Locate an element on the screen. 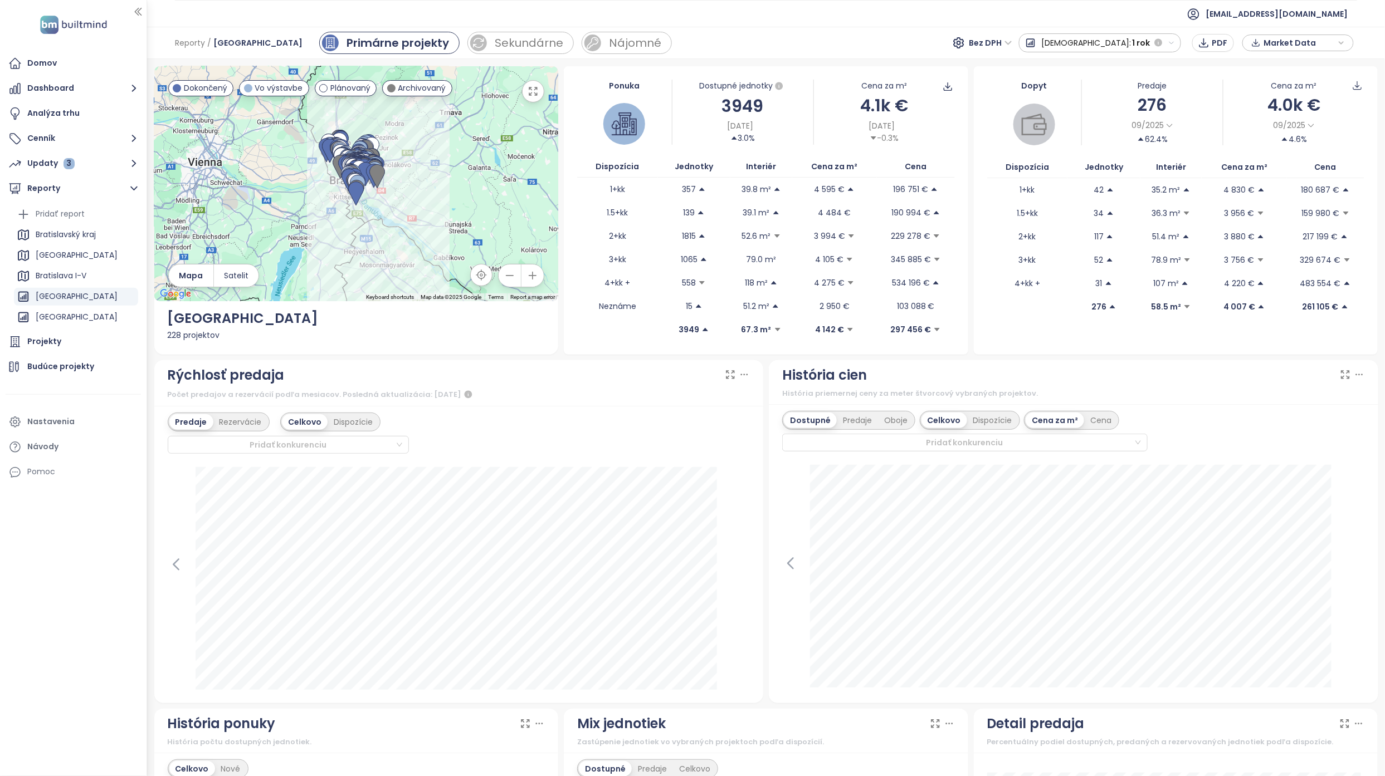  div: 3.0% is located at coordinates (742, 138).